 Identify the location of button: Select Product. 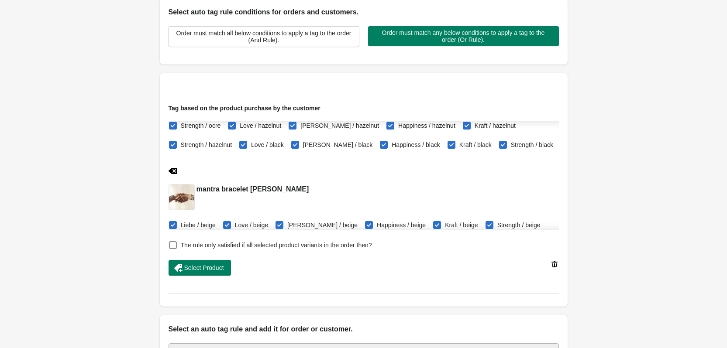
(199, 268).